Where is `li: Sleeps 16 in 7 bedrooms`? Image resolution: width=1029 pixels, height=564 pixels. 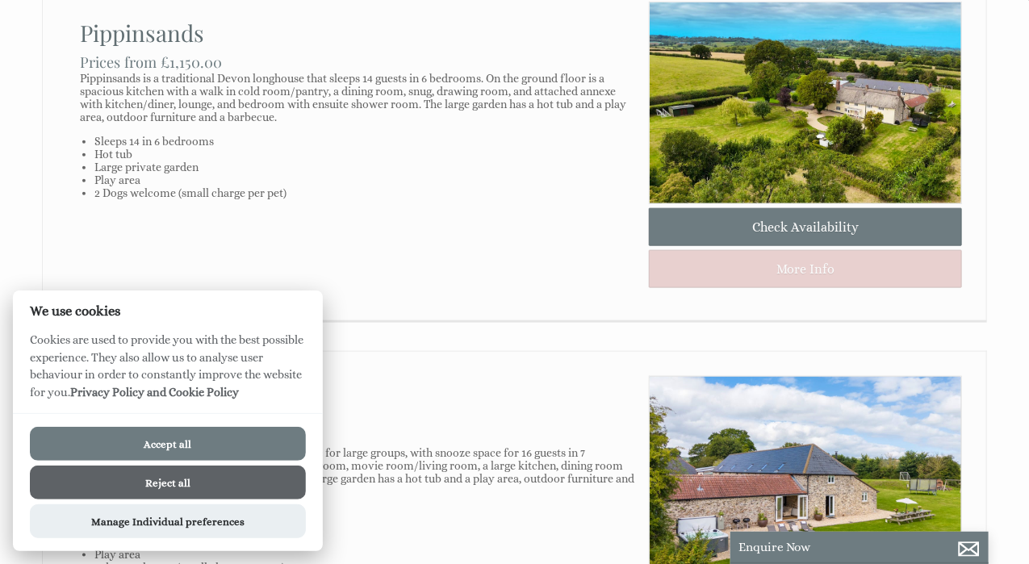
li: Sleeps 16 in 7 bedrooms is located at coordinates (365, 516).